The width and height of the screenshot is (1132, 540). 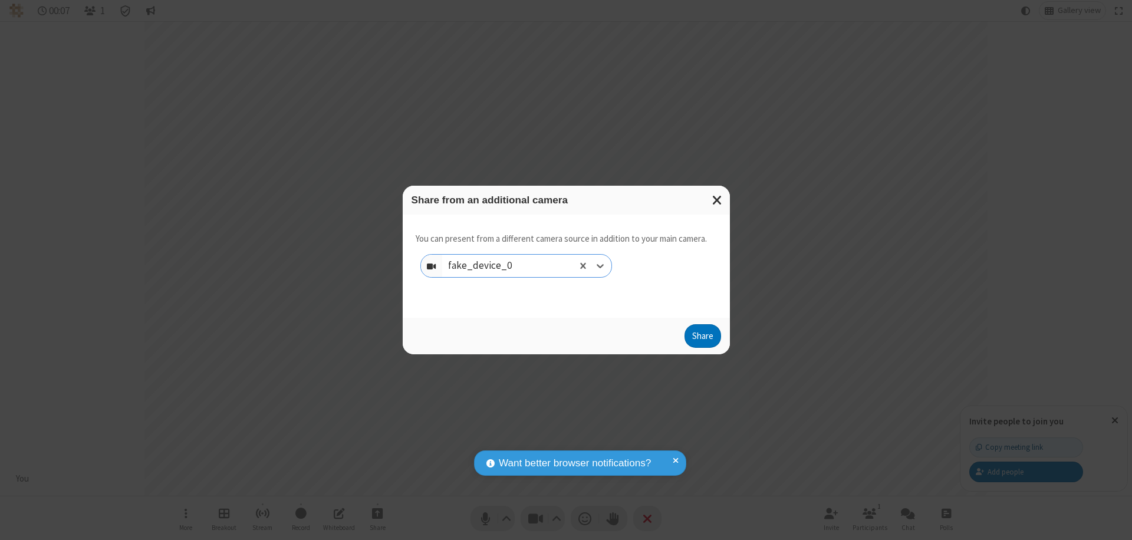 I want to click on button: Share, so click(x=702, y=336).